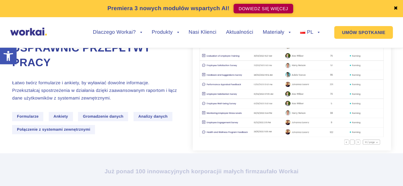  What do you see at coordinates (263, 9) in the screenshot?
I see `a: DOWIEDZ SIĘ WIĘCEJ` at bounding box center [263, 9].